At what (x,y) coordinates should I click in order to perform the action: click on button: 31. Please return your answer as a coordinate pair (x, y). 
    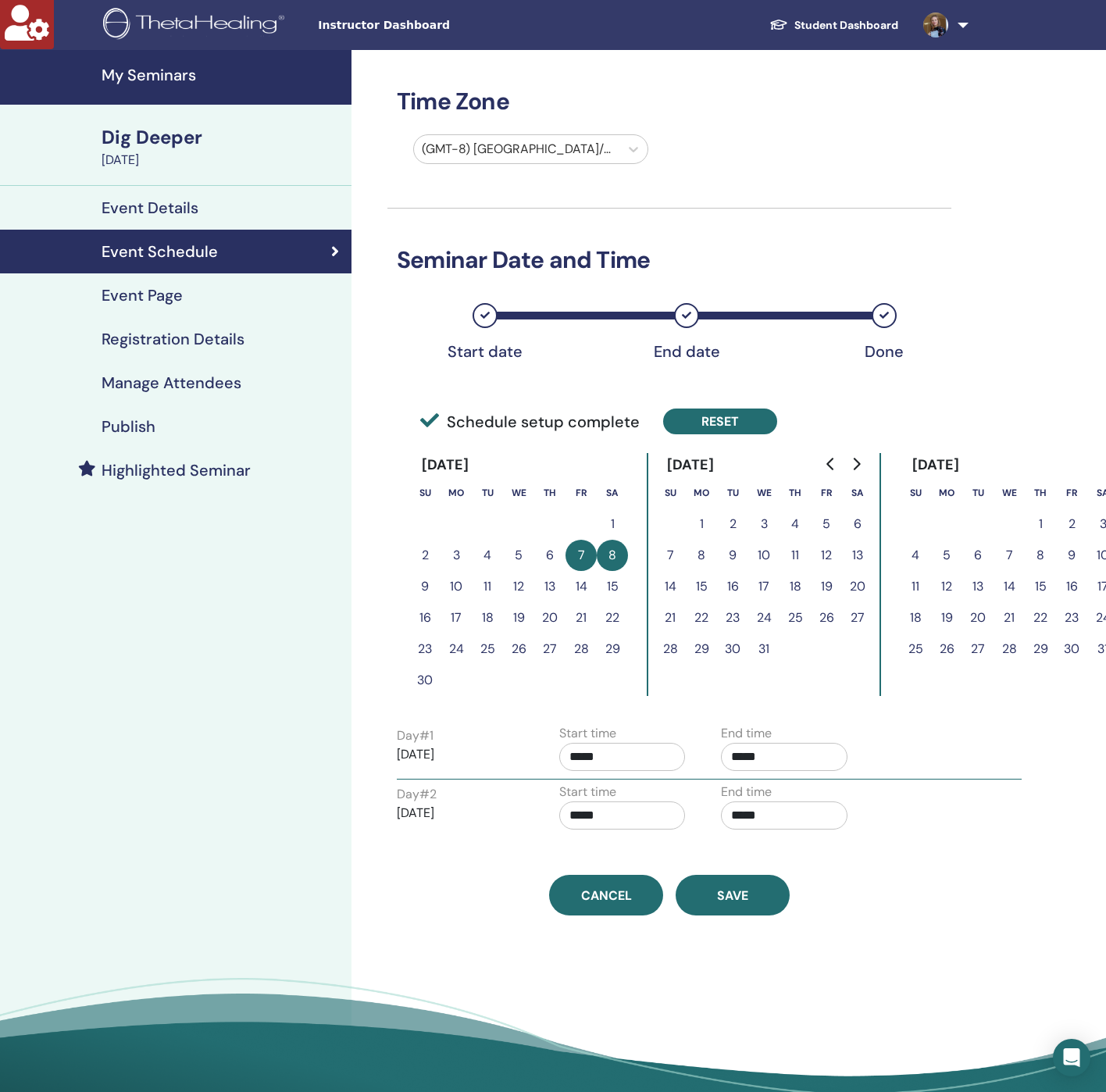
    Looking at the image, I should click on (764, 649).